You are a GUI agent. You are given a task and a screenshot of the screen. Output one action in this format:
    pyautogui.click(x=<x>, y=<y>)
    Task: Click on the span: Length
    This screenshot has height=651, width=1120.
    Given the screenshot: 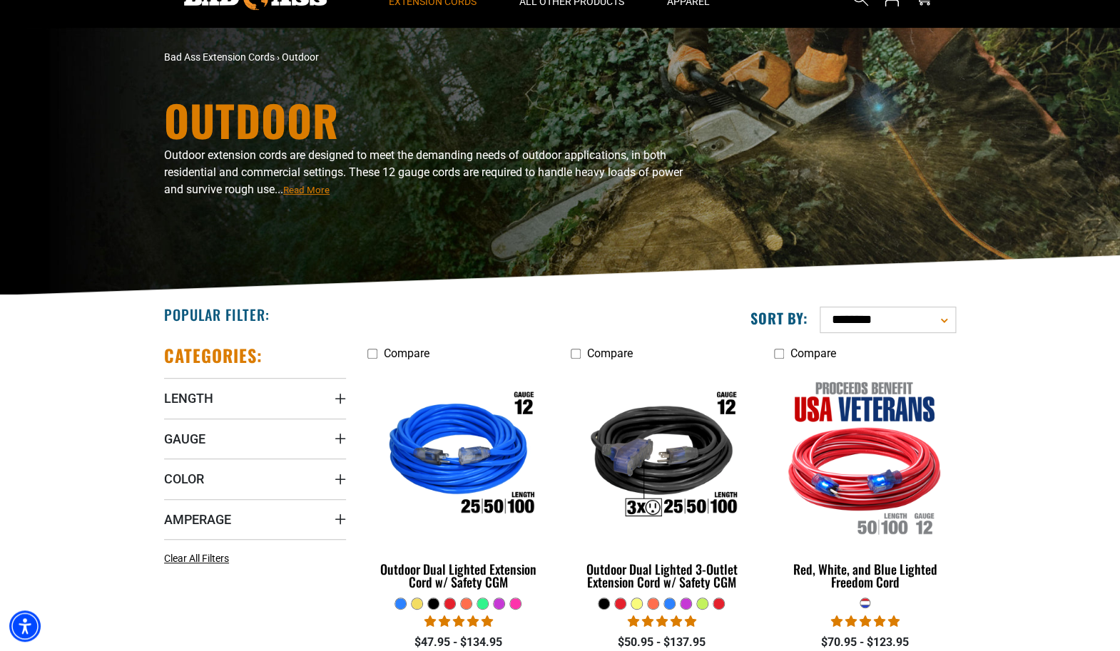 What is the action you would take?
    pyautogui.click(x=188, y=398)
    